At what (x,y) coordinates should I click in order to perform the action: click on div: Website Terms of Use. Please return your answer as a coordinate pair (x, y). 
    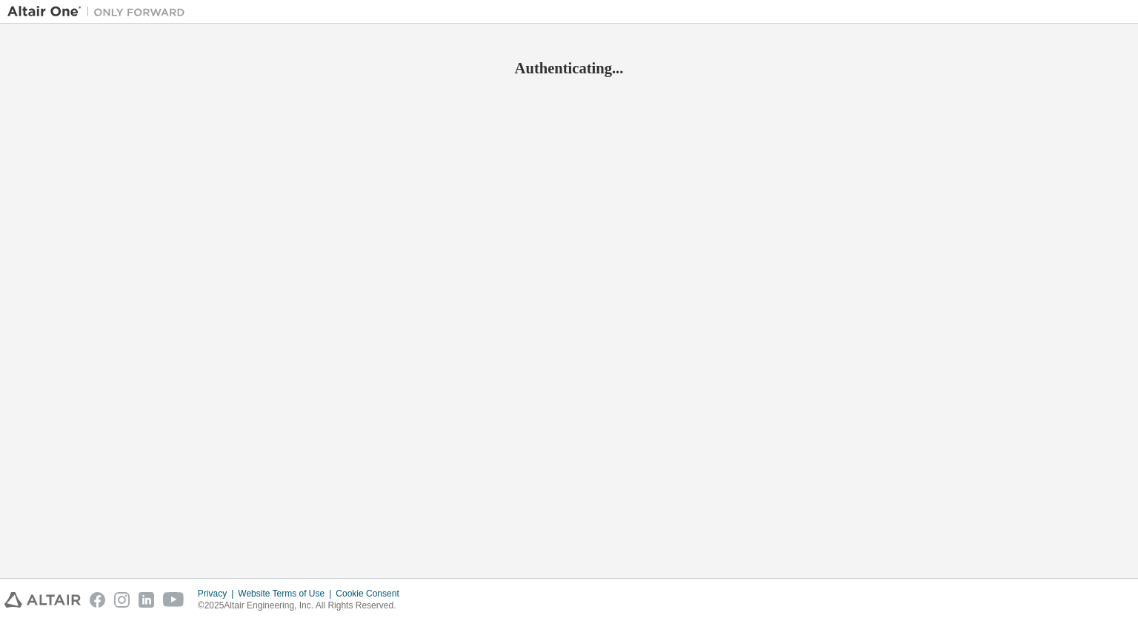
    Looking at the image, I should click on (287, 593).